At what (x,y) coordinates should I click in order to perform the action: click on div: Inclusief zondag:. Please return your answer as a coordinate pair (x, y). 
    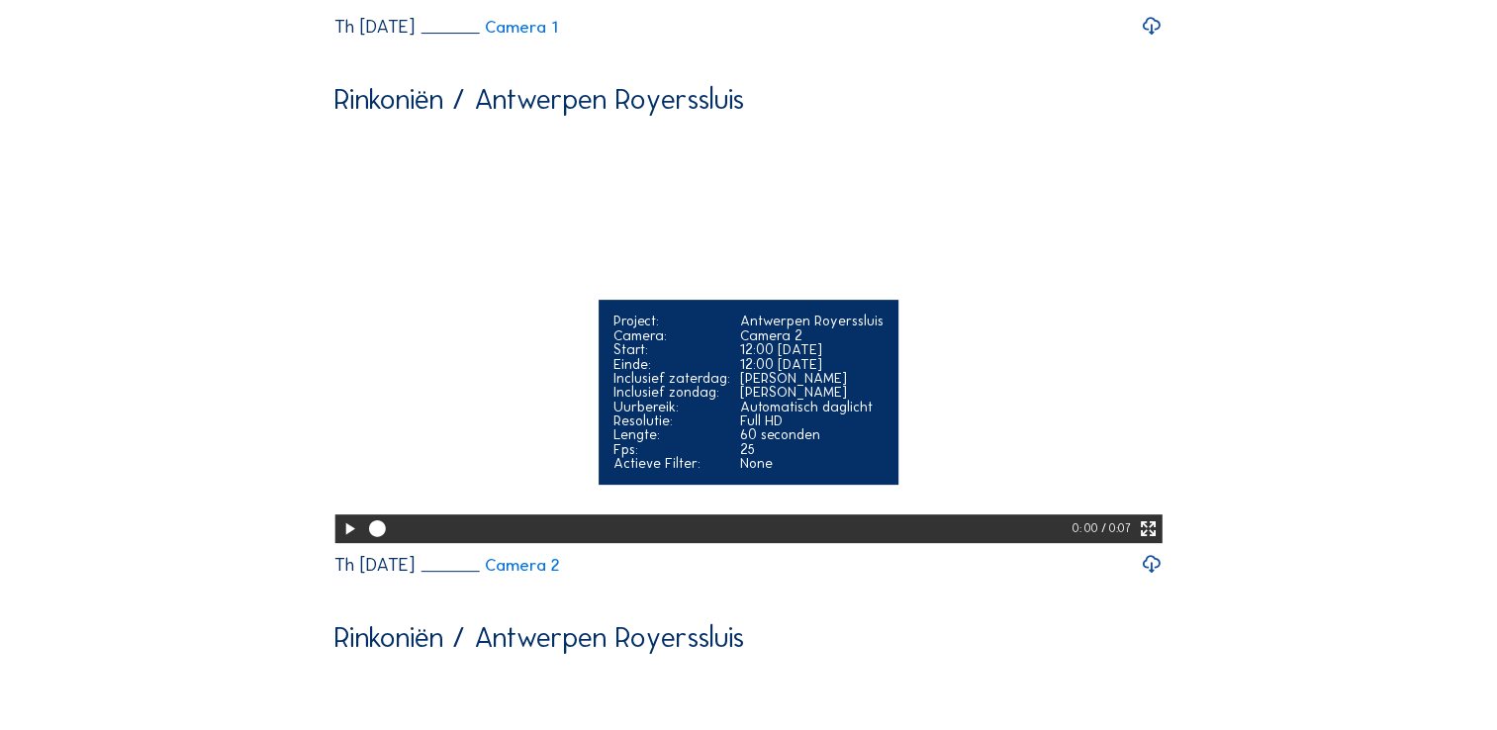
    Looking at the image, I should click on (672, 392).